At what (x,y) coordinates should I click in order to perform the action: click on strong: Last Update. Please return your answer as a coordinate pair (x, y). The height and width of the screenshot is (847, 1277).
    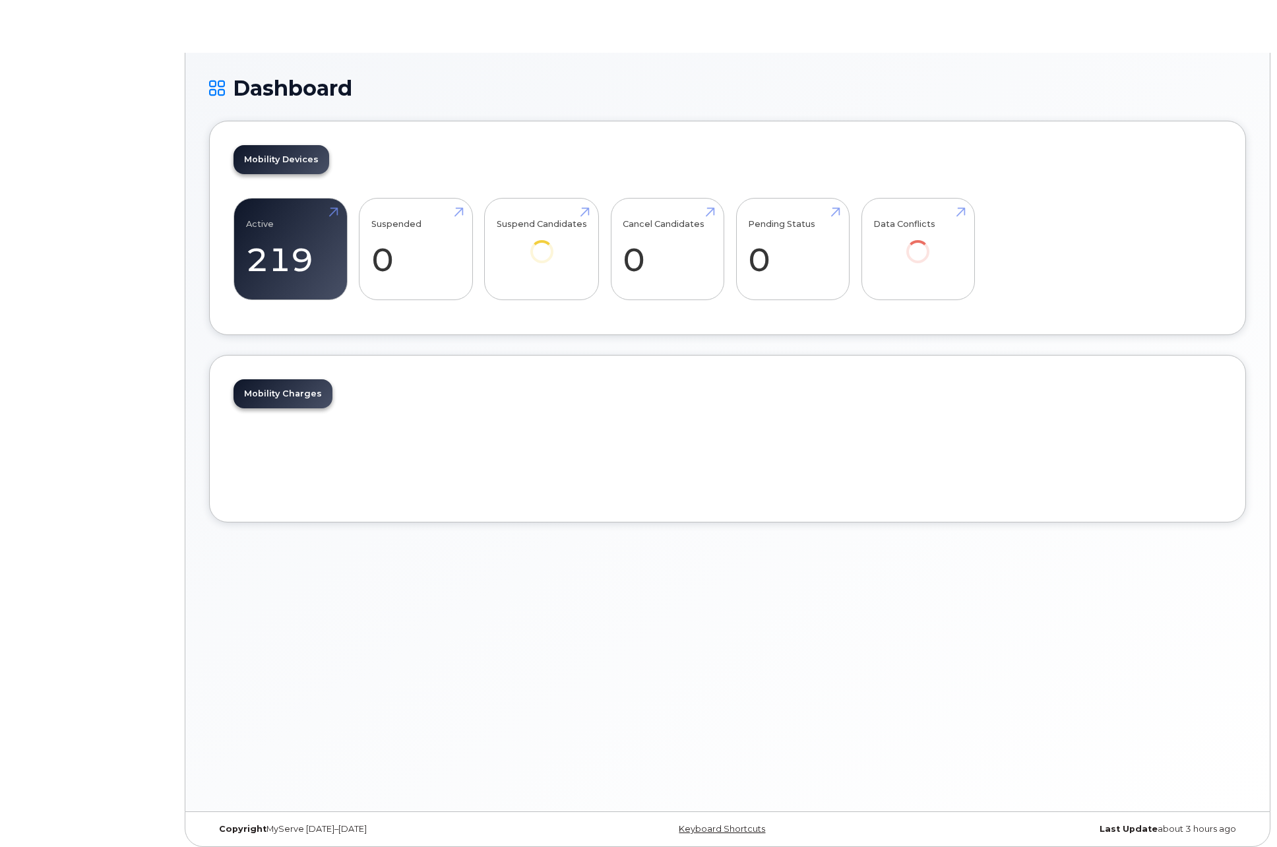
    Looking at the image, I should click on (1129, 829).